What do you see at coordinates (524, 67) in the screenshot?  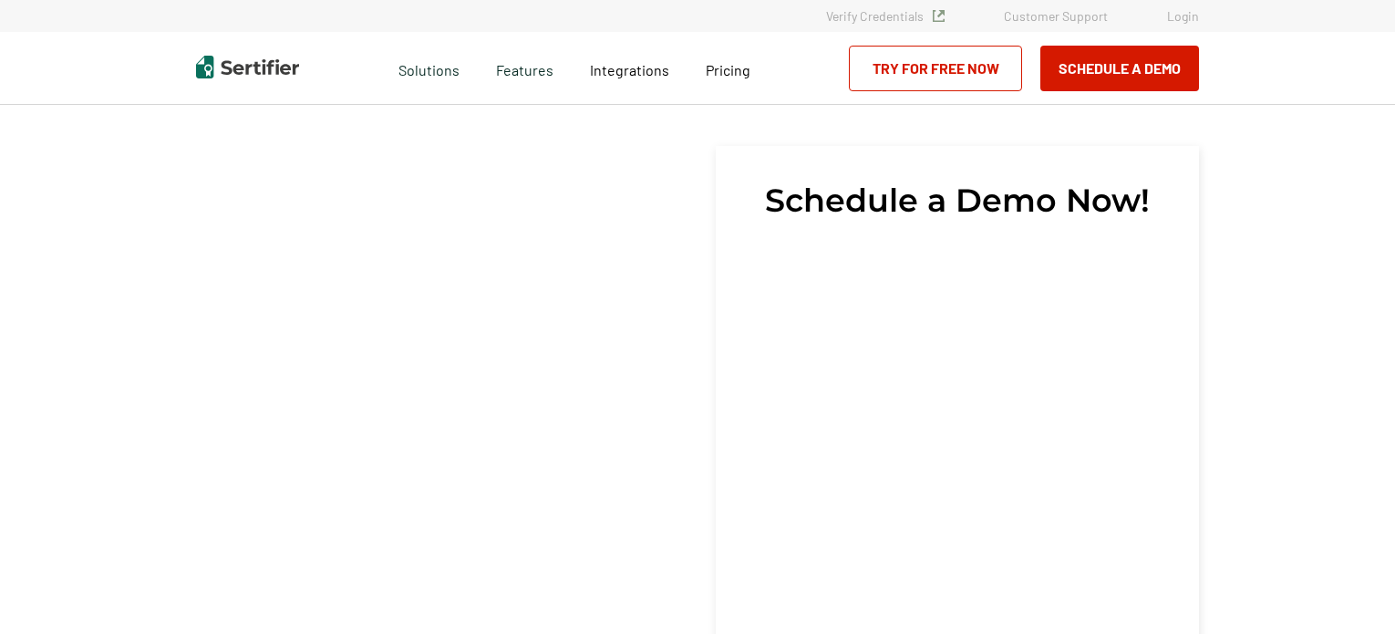 I see `span: Features` at bounding box center [524, 67].